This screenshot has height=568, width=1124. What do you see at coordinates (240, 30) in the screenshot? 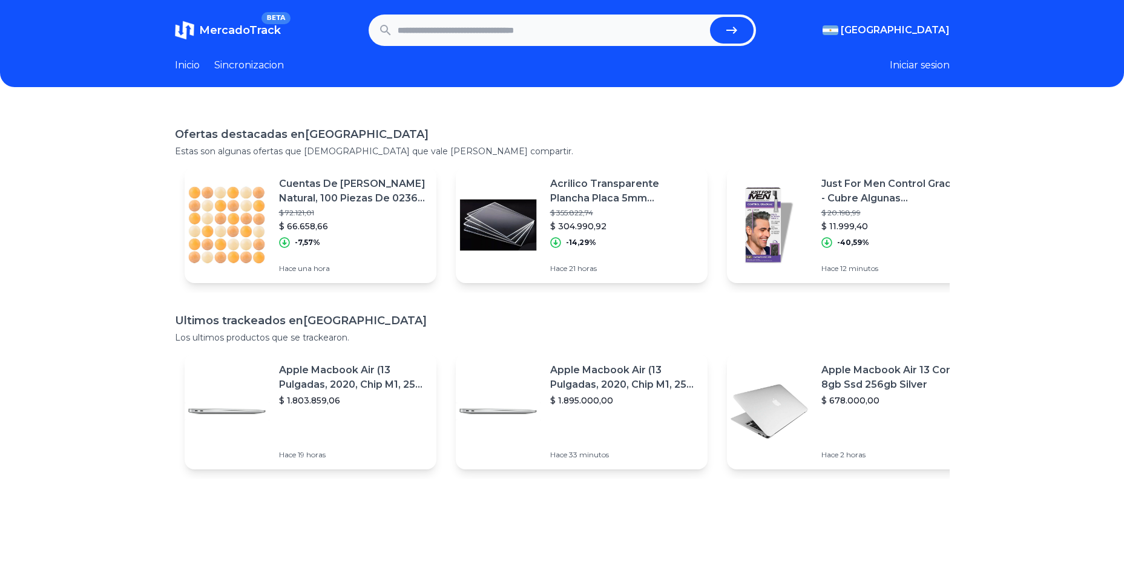
I see `span: MercadoTrack` at bounding box center [240, 30].